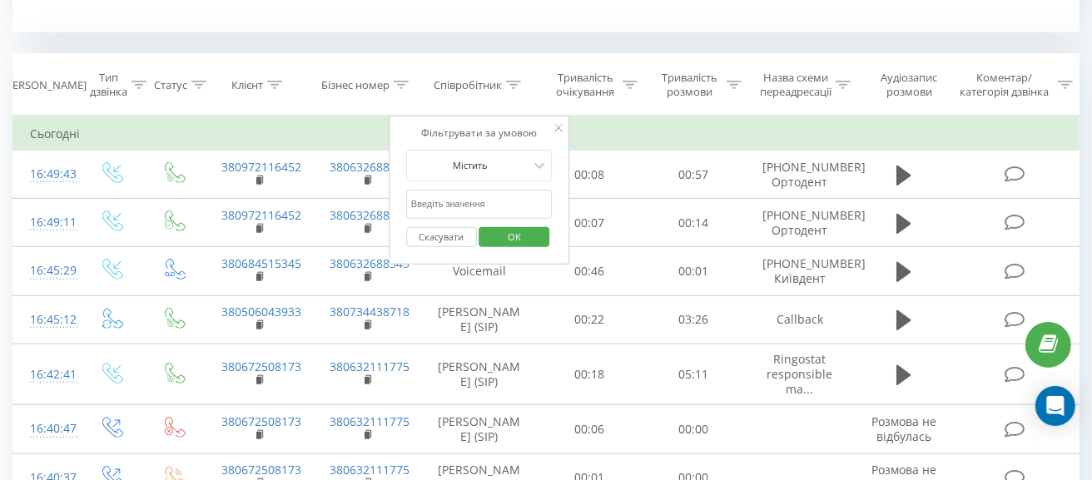  Describe the element at coordinates (261, 263) in the screenshot. I see `a: 380684515345` at that location.